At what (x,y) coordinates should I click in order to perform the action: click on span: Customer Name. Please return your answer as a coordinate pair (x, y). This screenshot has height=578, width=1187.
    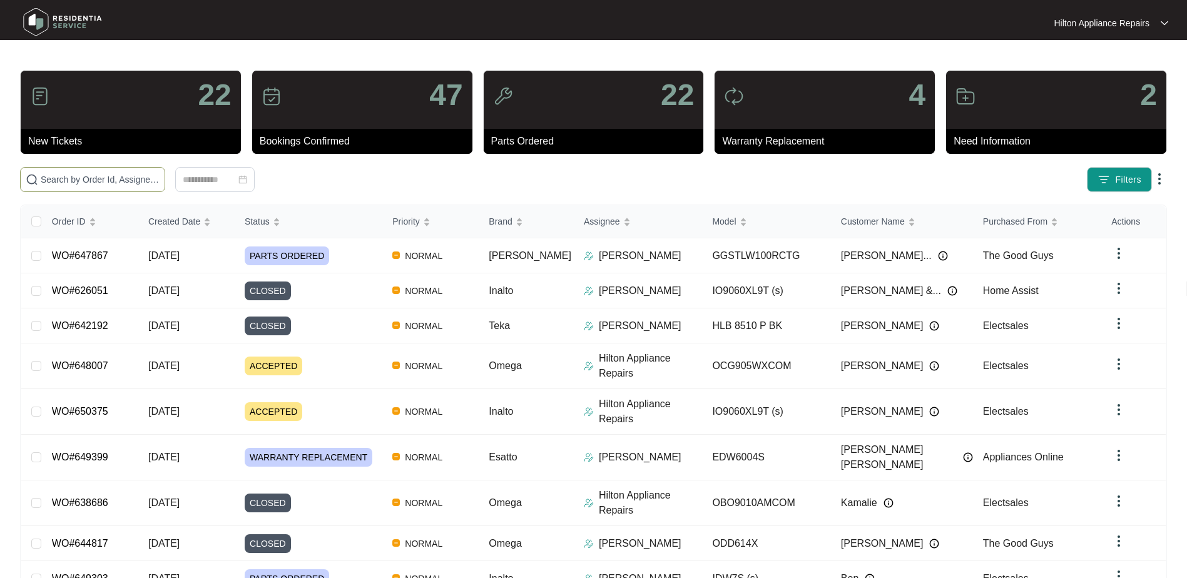
    Looking at the image, I should click on (873, 221).